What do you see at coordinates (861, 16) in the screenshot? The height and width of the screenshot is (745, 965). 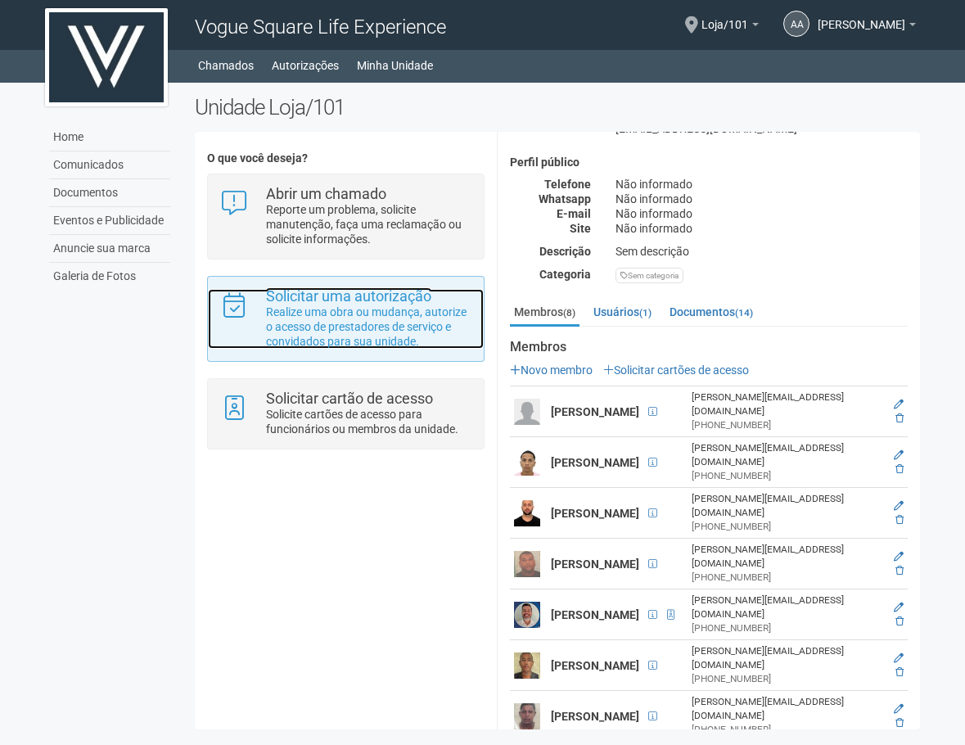 I see `span: Antonio Adolpho Souza` at bounding box center [861, 16].